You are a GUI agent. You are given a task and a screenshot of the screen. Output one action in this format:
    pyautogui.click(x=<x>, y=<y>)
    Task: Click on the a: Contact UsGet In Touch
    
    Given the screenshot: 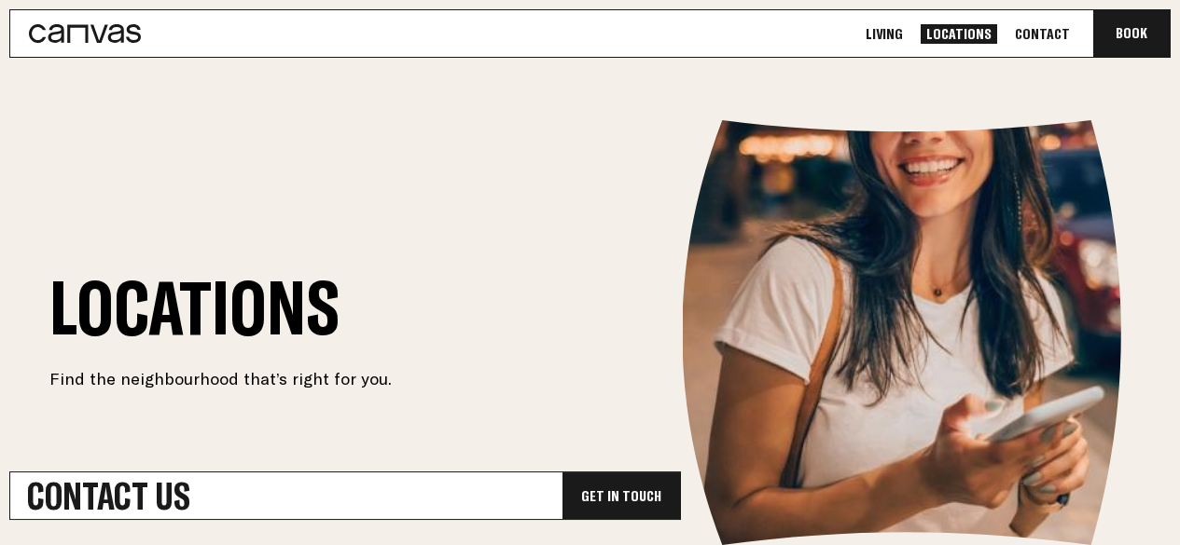 What is the action you would take?
    pyautogui.click(x=345, y=496)
    